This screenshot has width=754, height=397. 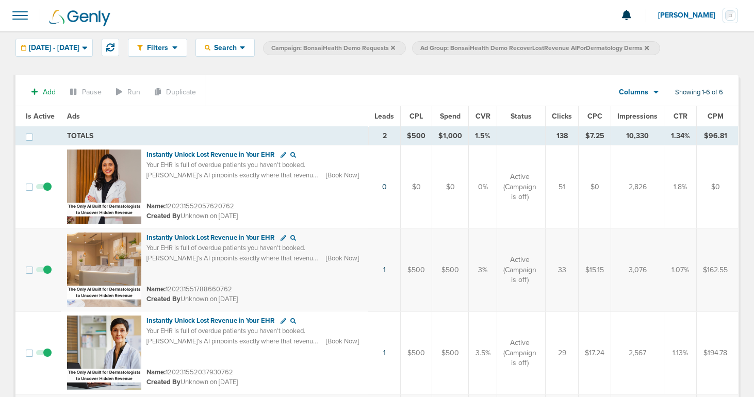 I want to click on span: Leads, so click(x=384, y=116).